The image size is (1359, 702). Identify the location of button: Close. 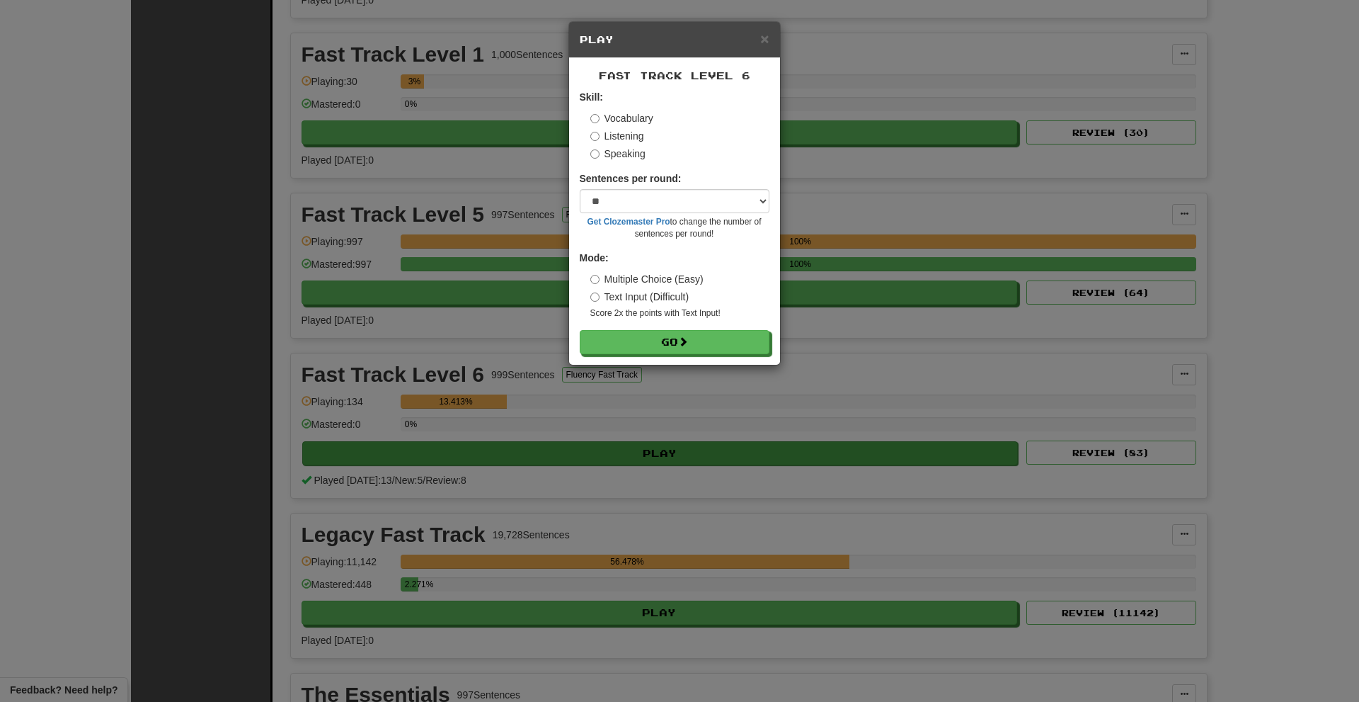
(765, 38).